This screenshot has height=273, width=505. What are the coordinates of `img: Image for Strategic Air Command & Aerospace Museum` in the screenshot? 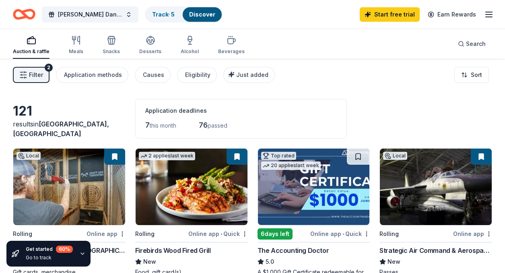 It's located at (435, 187).